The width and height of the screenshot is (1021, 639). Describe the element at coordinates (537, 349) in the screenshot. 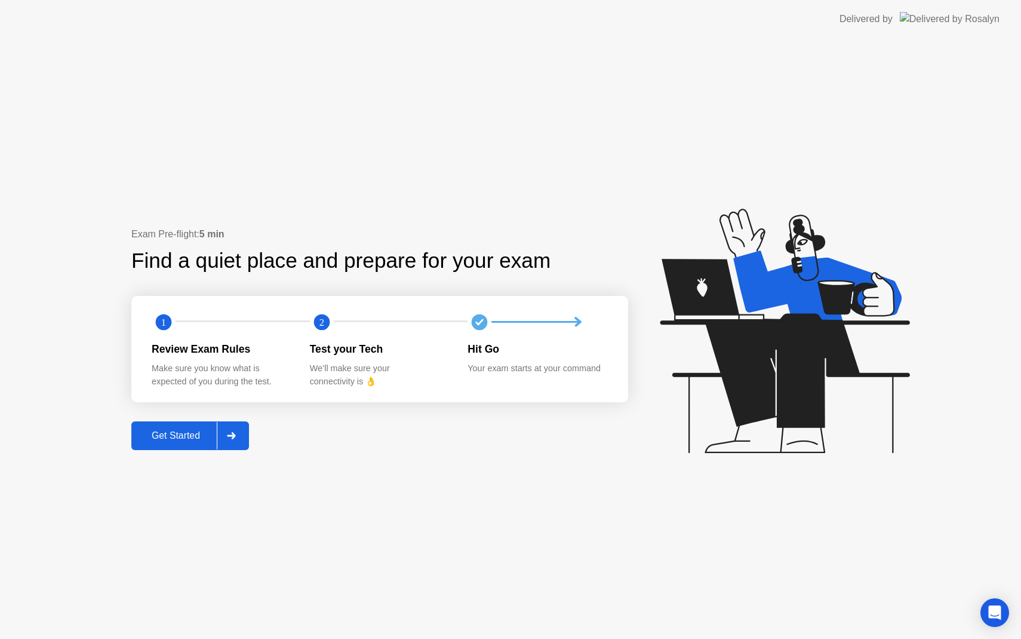

I see `div: Hit Go` at that location.